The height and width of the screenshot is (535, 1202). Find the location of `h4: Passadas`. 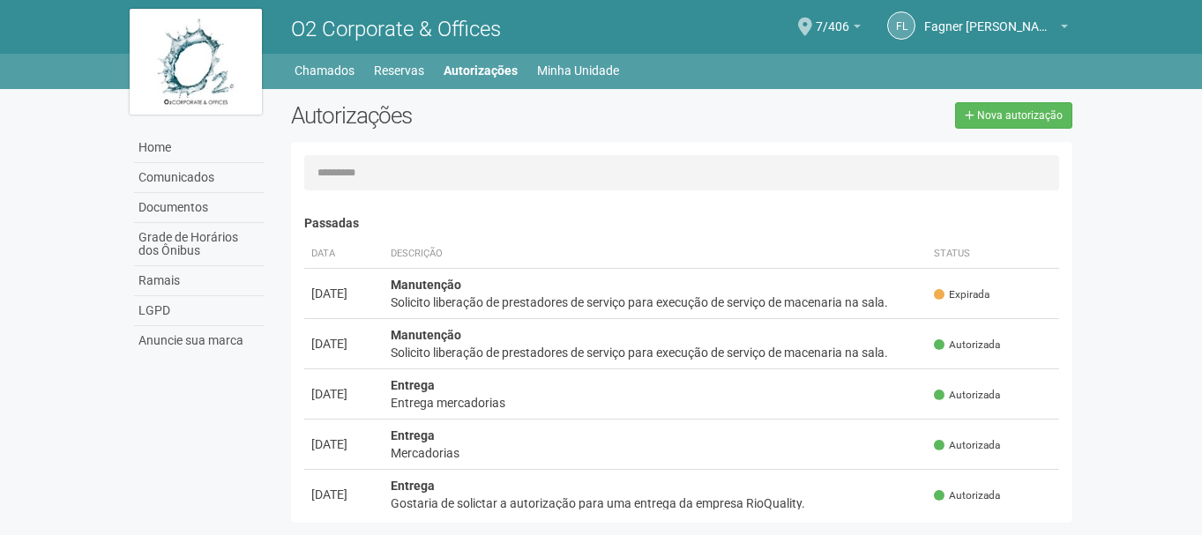

h4: Passadas is located at coordinates (682, 223).